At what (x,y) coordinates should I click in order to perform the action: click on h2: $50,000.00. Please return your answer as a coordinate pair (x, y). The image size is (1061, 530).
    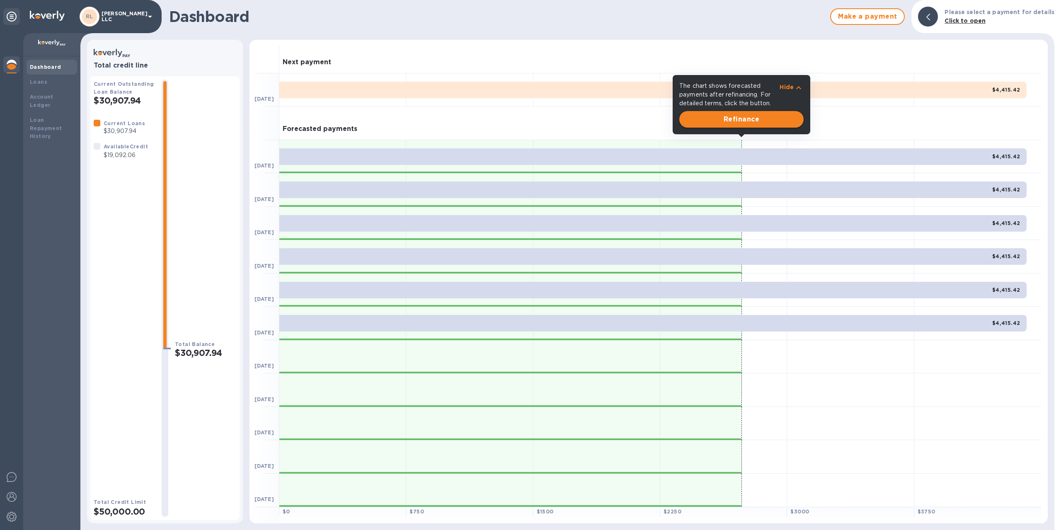
    Looking at the image, I should click on (124, 511).